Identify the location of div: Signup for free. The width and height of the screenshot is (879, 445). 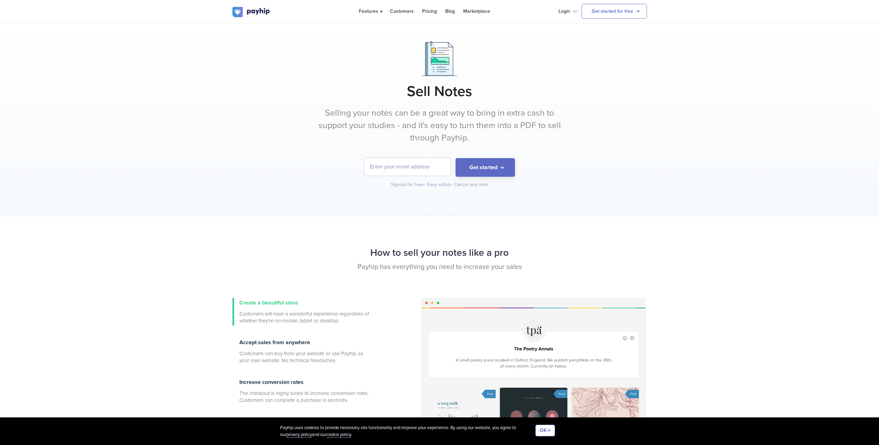
(408, 185).